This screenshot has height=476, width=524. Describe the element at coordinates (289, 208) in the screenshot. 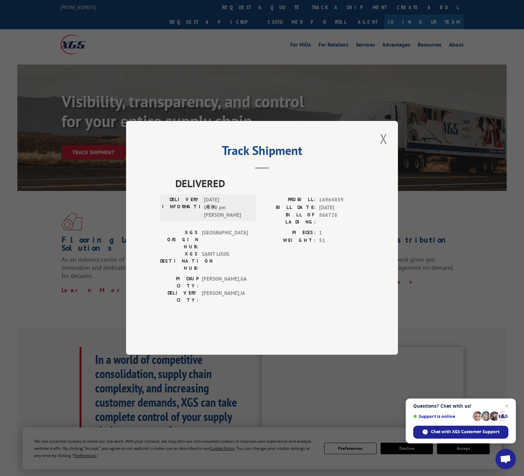

I see `label: BILL DATE:` at that location.